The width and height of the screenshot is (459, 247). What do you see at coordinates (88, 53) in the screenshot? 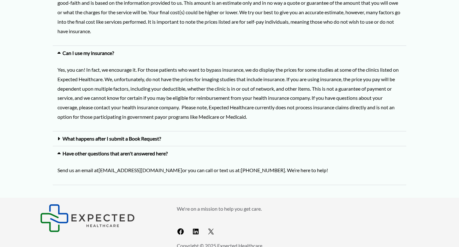
I see `a: Can I use my insurance?` at bounding box center [88, 53].